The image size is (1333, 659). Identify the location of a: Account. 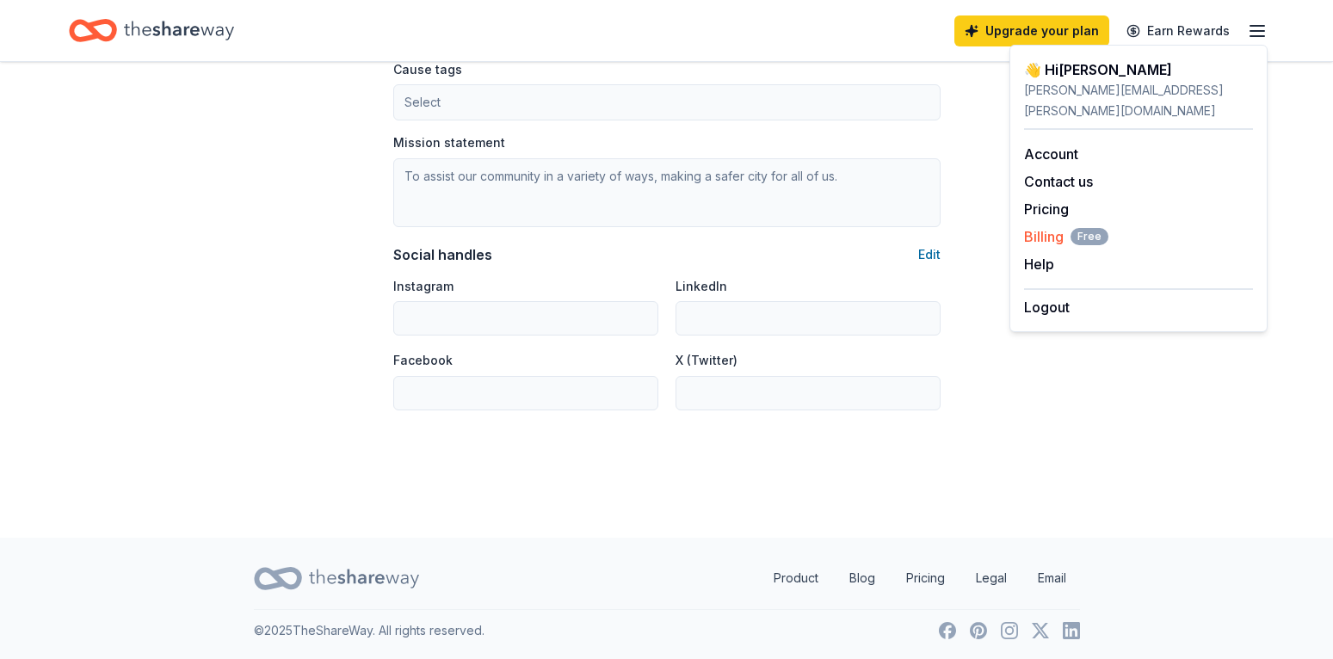
(1051, 154).